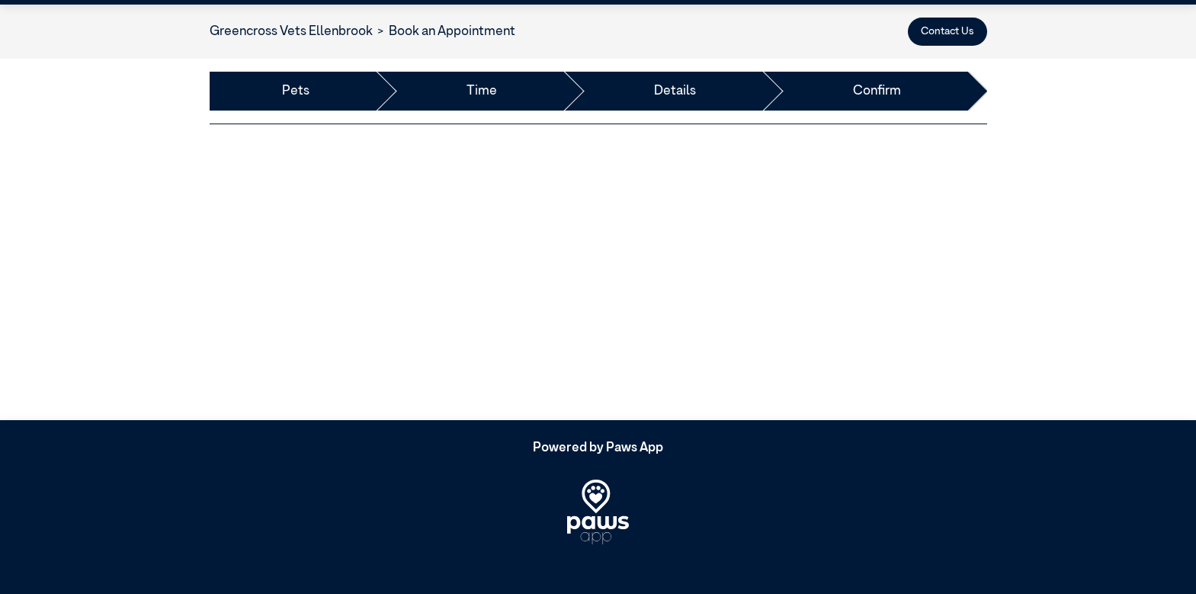  I want to click on a: Greencross Vets Ellenbrook, so click(291, 31).